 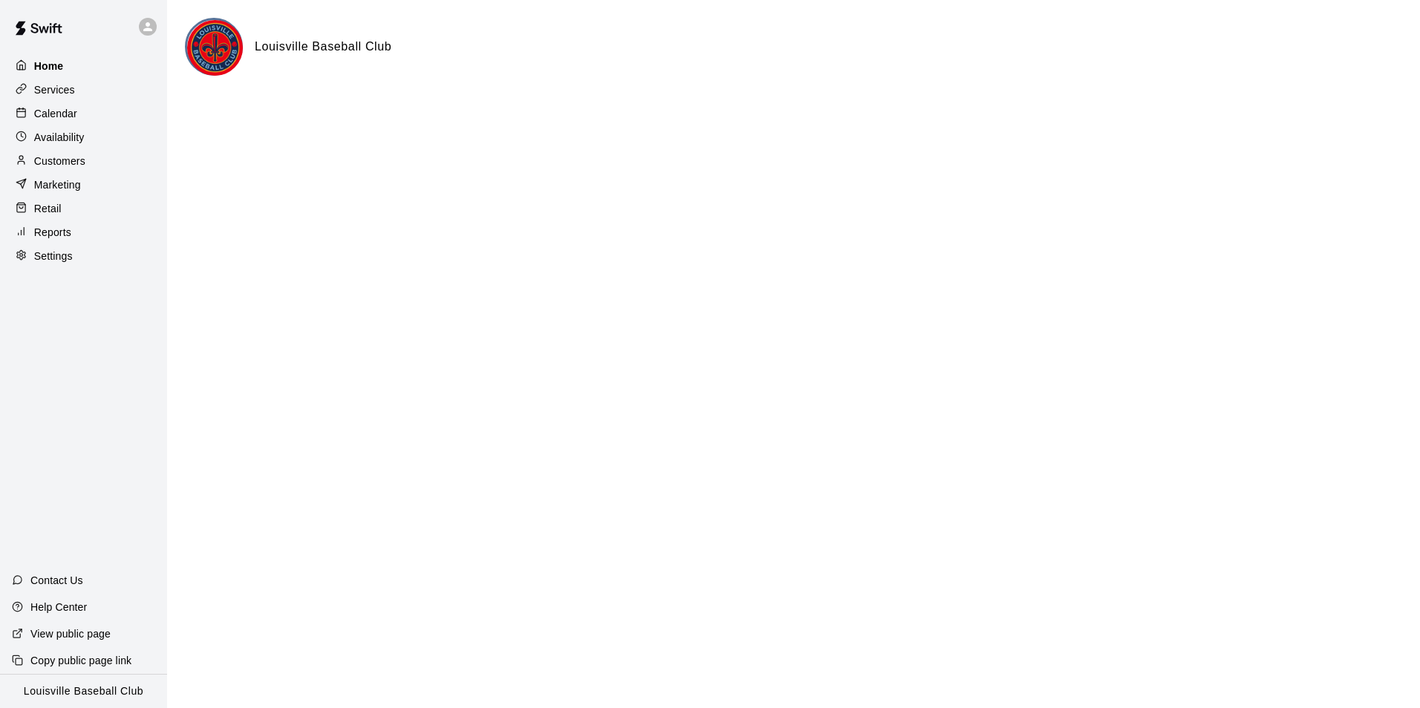 What do you see at coordinates (53, 256) in the screenshot?
I see `p: Settings` at bounding box center [53, 256].